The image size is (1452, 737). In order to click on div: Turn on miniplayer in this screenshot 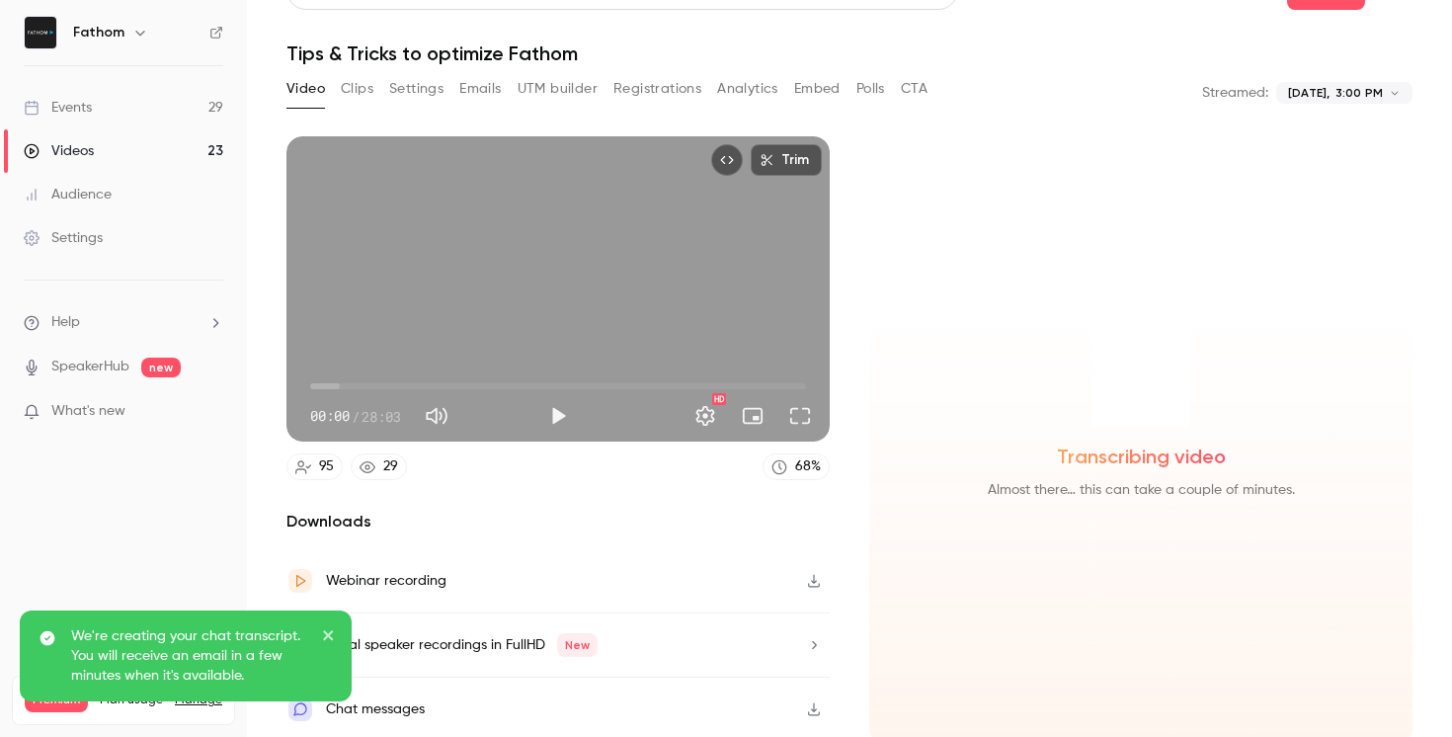, I will do `click(753, 416)`.